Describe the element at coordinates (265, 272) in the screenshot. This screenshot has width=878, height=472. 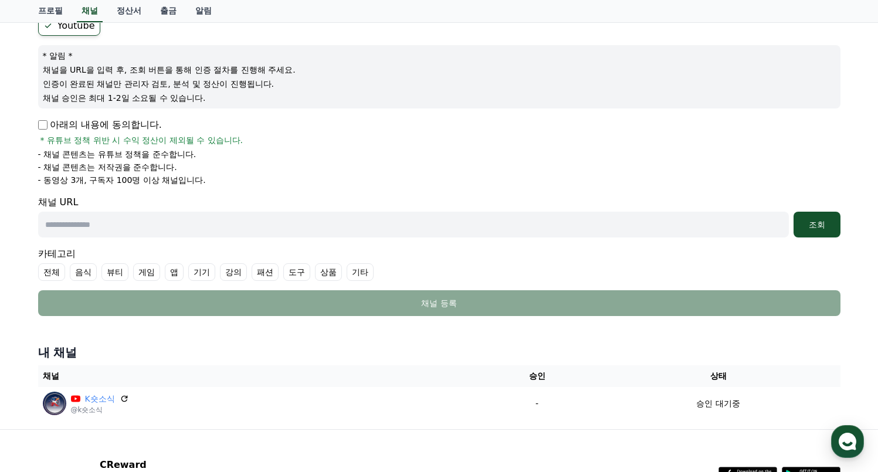
I see `label: 패션` at that location.